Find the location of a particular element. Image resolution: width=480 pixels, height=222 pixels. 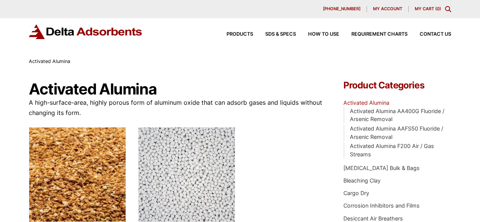

span: My account is located at coordinates (388, 9).